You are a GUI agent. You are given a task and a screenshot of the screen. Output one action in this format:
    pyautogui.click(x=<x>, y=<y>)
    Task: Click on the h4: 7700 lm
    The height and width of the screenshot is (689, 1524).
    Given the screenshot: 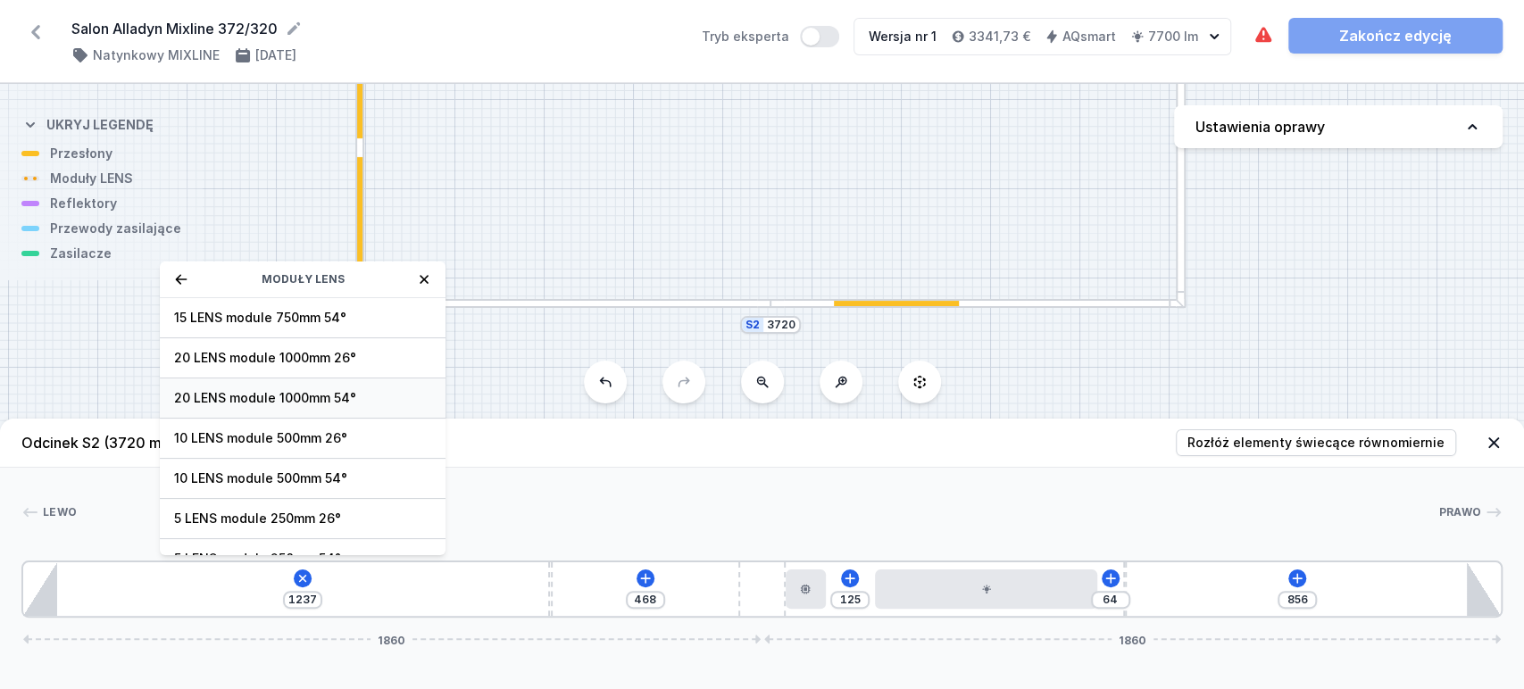 What is the action you would take?
    pyautogui.click(x=1173, y=37)
    